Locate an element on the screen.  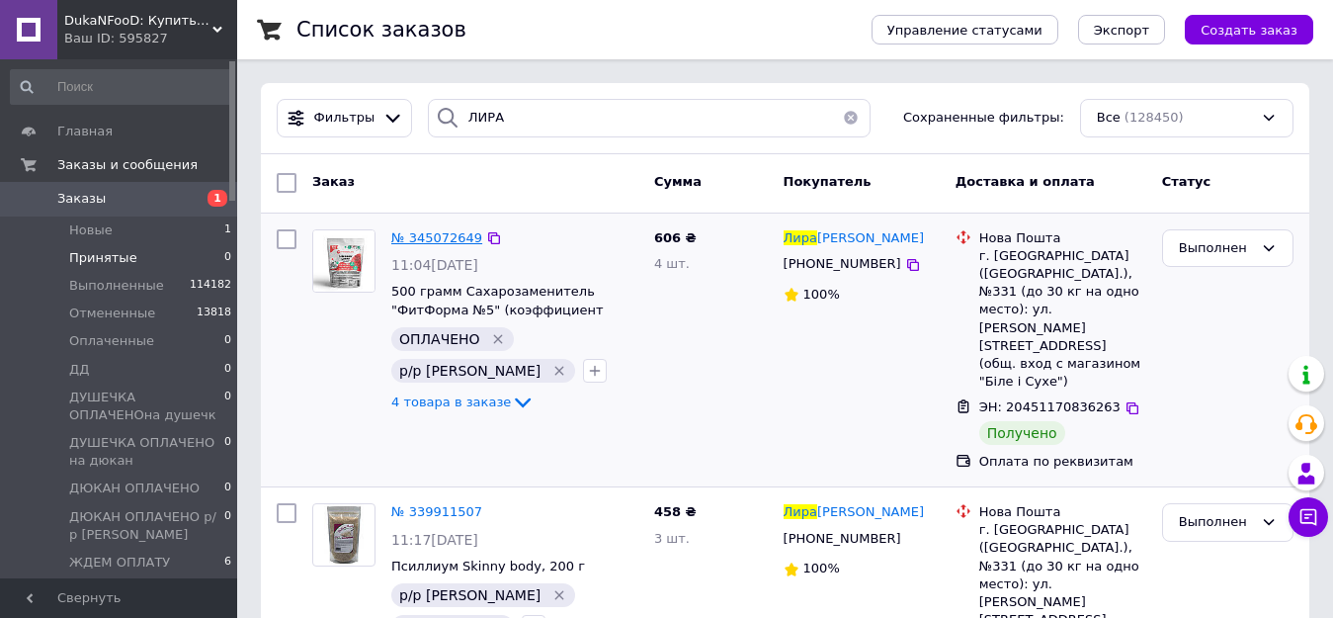
input: Поиск is located at coordinates (122, 87).